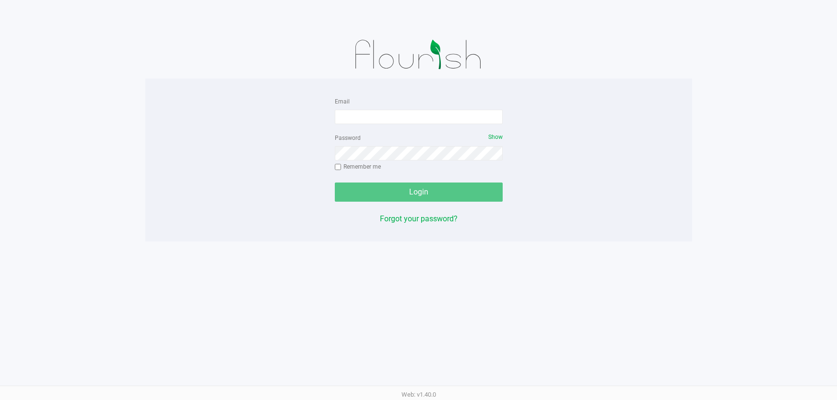 The width and height of the screenshot is (837, 400). I want to click on button: Forgot your password?, so click(419, 219).